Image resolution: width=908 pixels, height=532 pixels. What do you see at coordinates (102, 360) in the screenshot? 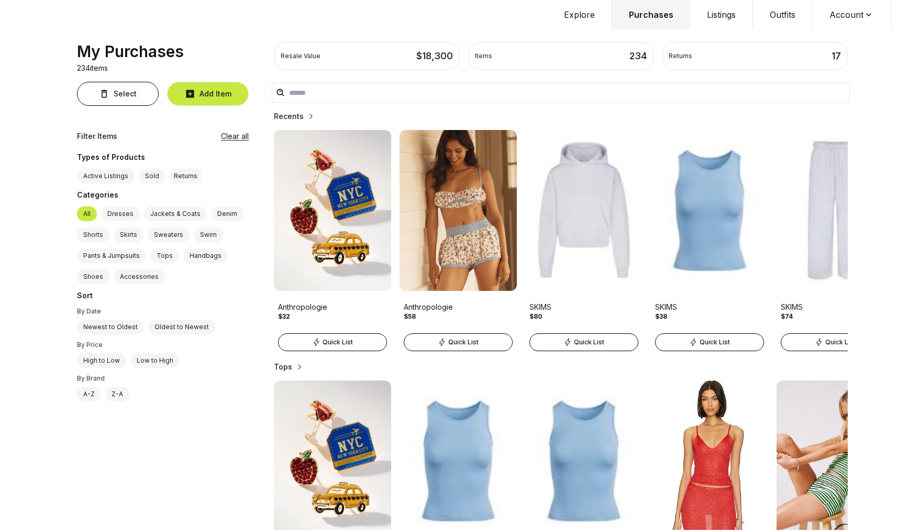
I see `label: High to Low` at bounding box center [102, 360].